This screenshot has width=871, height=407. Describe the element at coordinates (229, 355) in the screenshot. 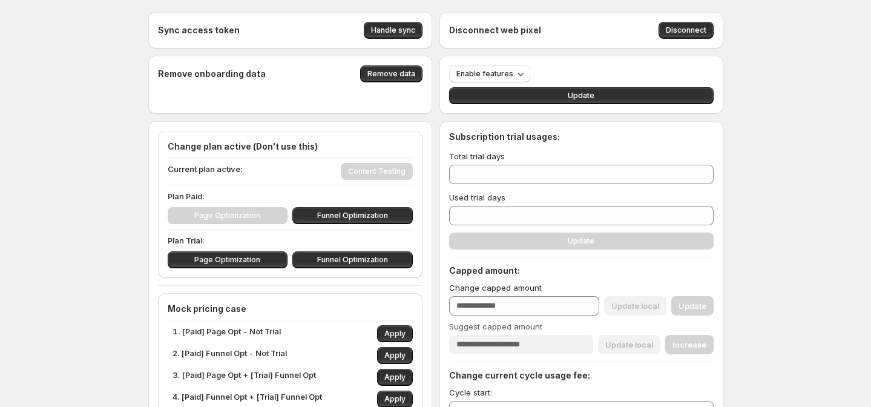

I see `p: 2. [Paid] Funnel Opt - Not Trial` at that location.